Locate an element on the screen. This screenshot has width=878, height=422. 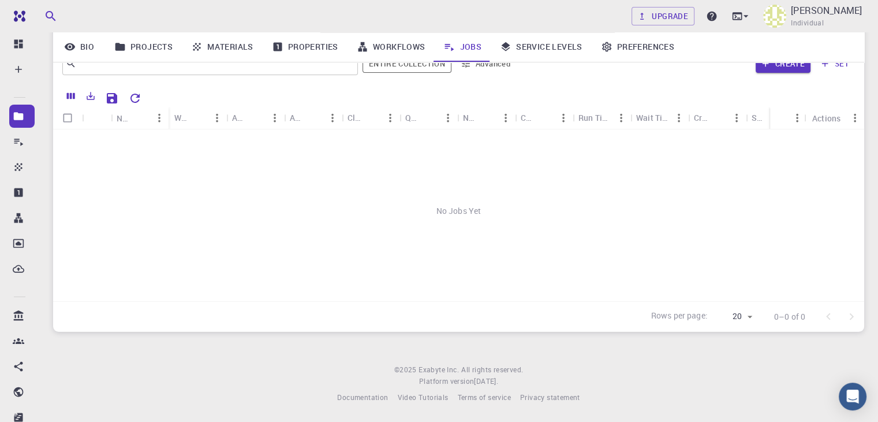
span: Platform version is located at coordinates (446, 381).